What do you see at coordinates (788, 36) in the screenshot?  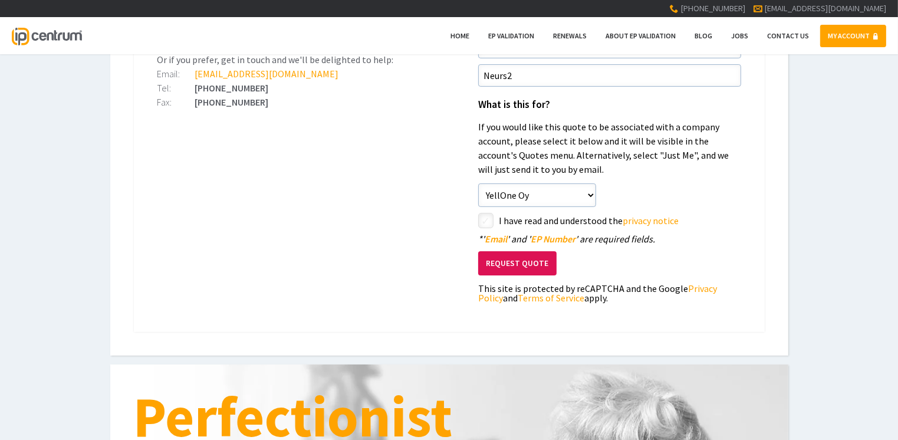 I see `a: Contact Us` at bounding box center [788, 36].